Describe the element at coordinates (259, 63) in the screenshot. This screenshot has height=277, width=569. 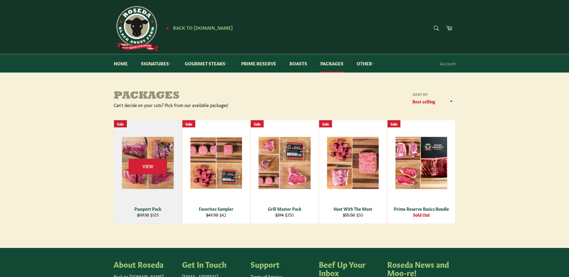
I see `a: Prime Reserve` at that location.